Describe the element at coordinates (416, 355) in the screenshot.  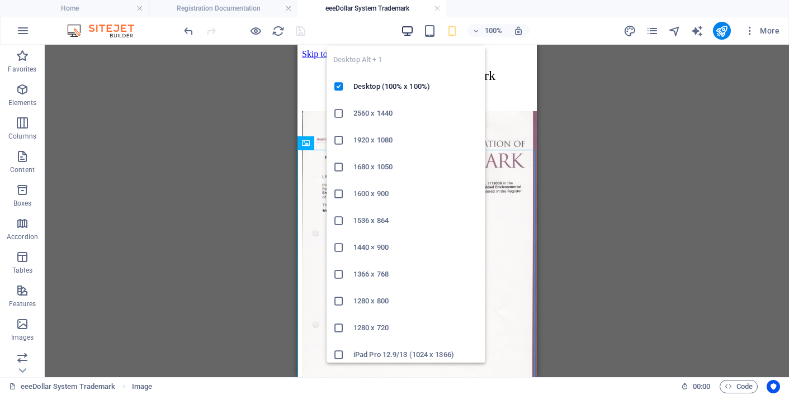
I see `h6: iPad Pro 12.9/13 (1024 x 1366)` at that location.